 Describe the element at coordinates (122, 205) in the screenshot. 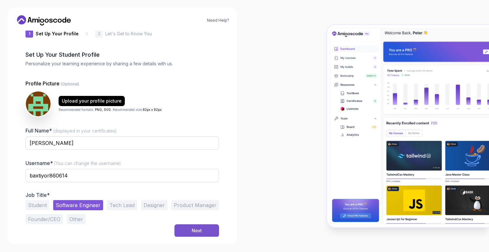

I see `button: Tech Lead` at that location.